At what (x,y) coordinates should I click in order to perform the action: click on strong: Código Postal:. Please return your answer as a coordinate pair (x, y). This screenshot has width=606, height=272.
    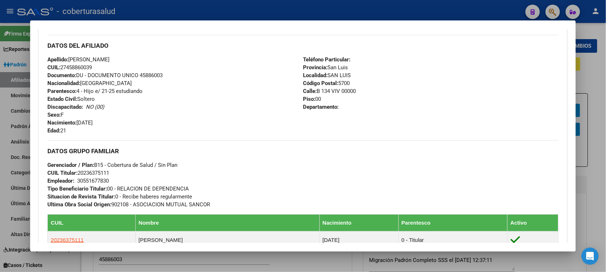
    Looking at the image, I should click on (321, 83).